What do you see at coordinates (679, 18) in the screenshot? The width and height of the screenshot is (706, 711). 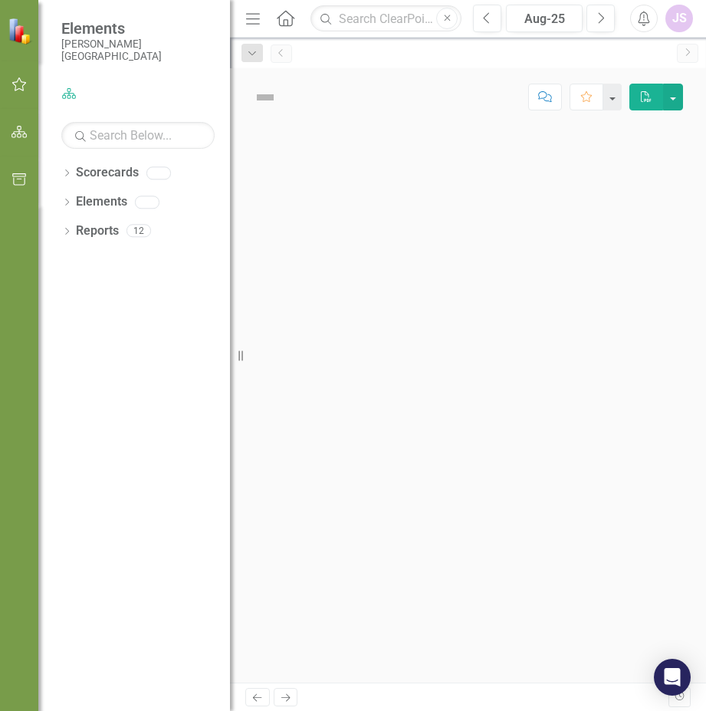 I see `div: JS` at bounding box center [679, 18].